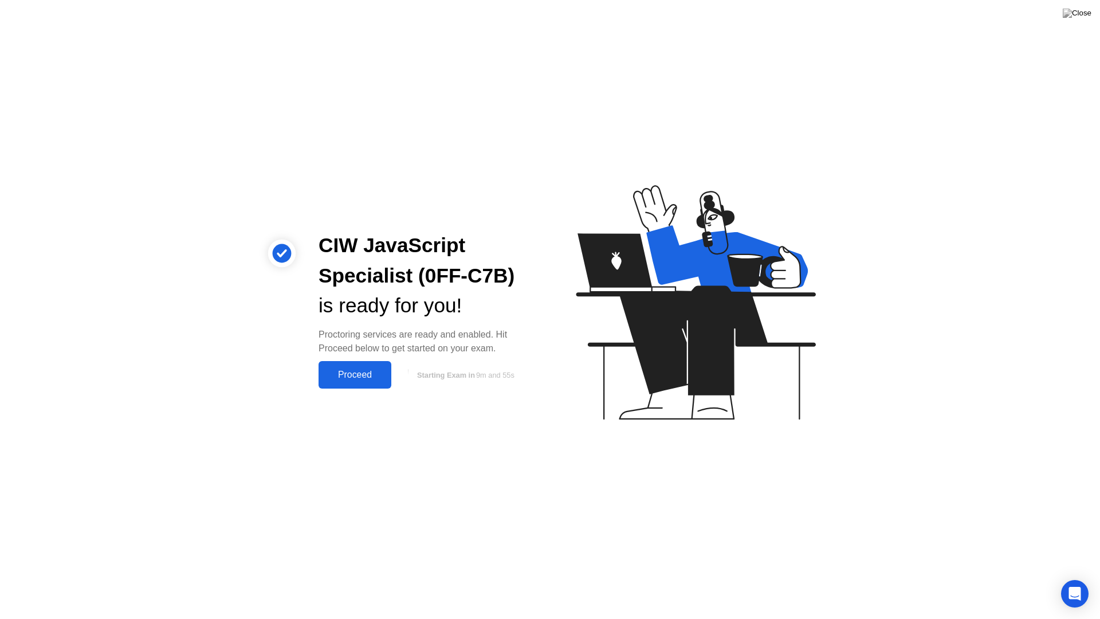 This screenshot has height=619, width=1100. What do you see at coordinates (1075, 593) in the screenshot?
I see `div: Open Intercom Messenger` at bounding box center [1075, 593].